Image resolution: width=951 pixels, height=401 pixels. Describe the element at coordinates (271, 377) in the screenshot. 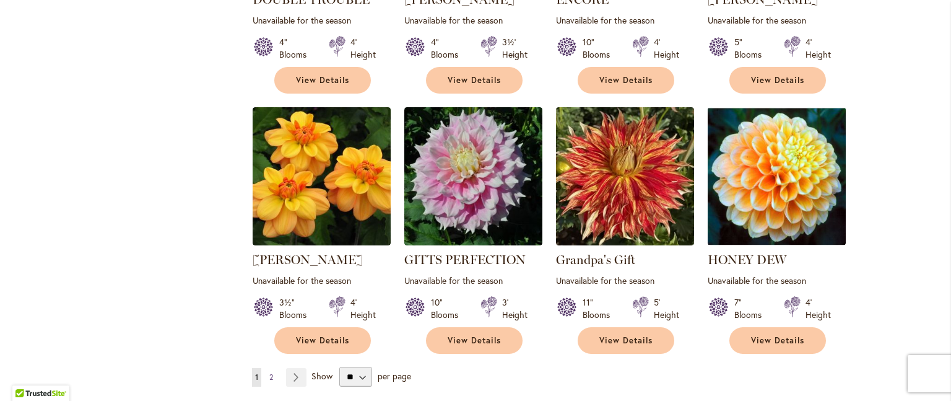

I see `a: 2` at that location.